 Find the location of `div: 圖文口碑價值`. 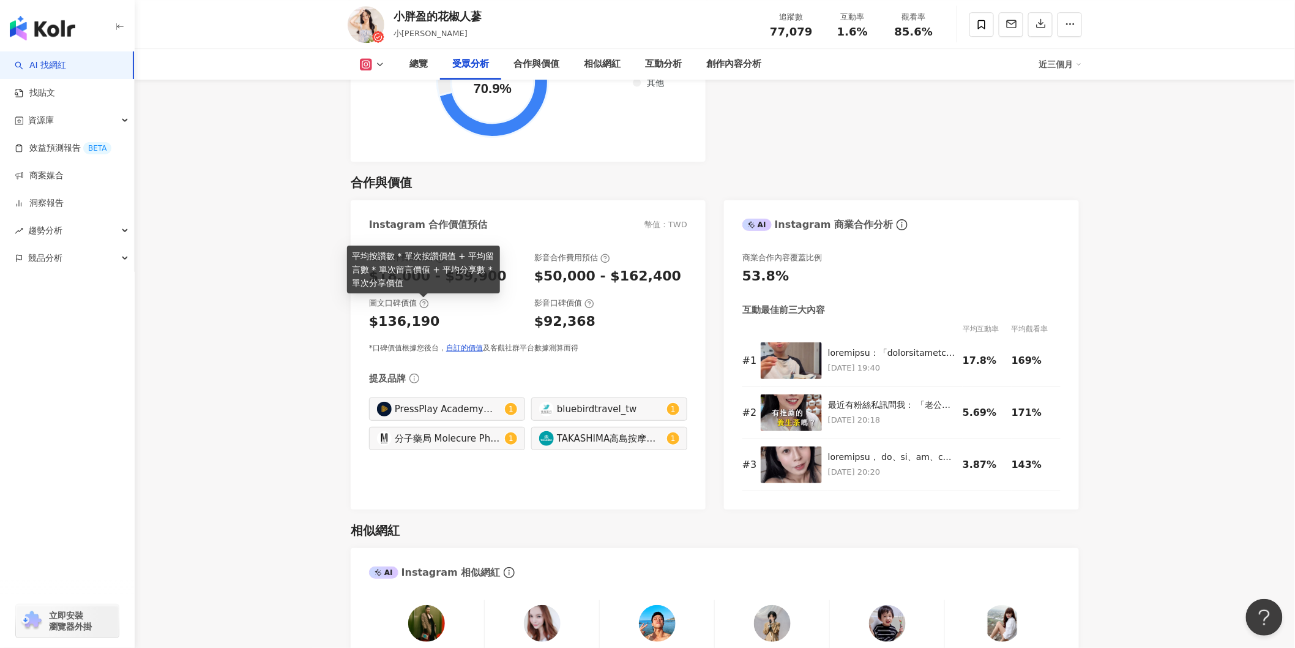

div: 圖文口碑價值 is located at coordinates (399, 303).